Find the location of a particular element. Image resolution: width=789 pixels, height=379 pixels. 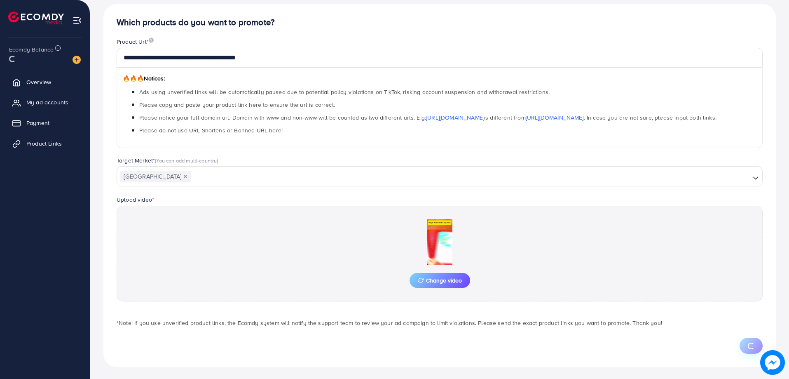

span: Notices: is located at coordinates (144, 78).